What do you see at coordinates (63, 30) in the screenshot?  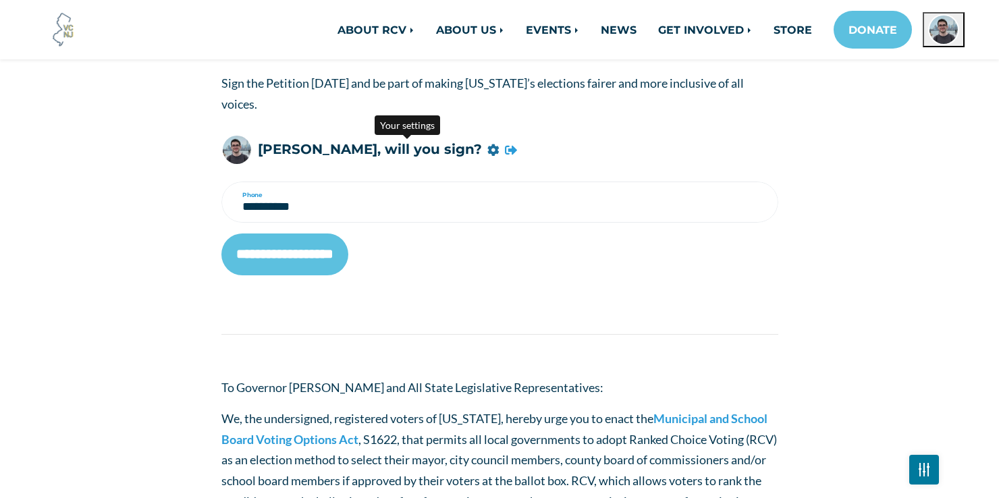 I see `img: Voter Choice NJ` at bounding box center [63, 30].